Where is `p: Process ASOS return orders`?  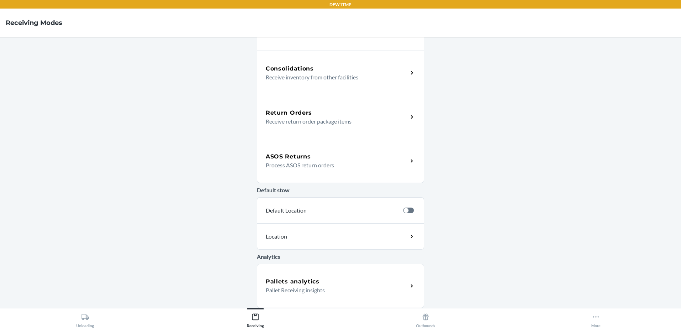
p: Process ASOS return orders is located at coordinates (334, 165).